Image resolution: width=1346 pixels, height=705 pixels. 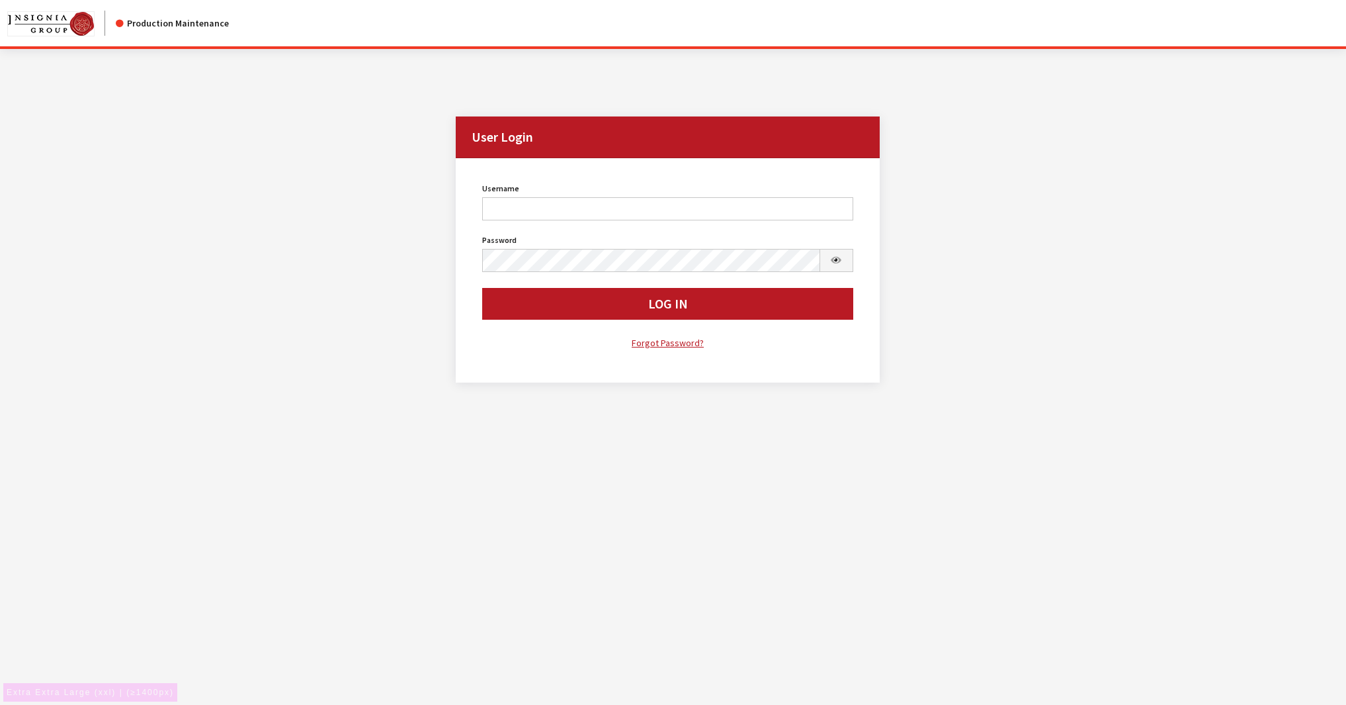 What do you see at coordinates (62, 23) in the screenshot?
I see `a: Insignia Group logo` at bounding box center [62, 23].